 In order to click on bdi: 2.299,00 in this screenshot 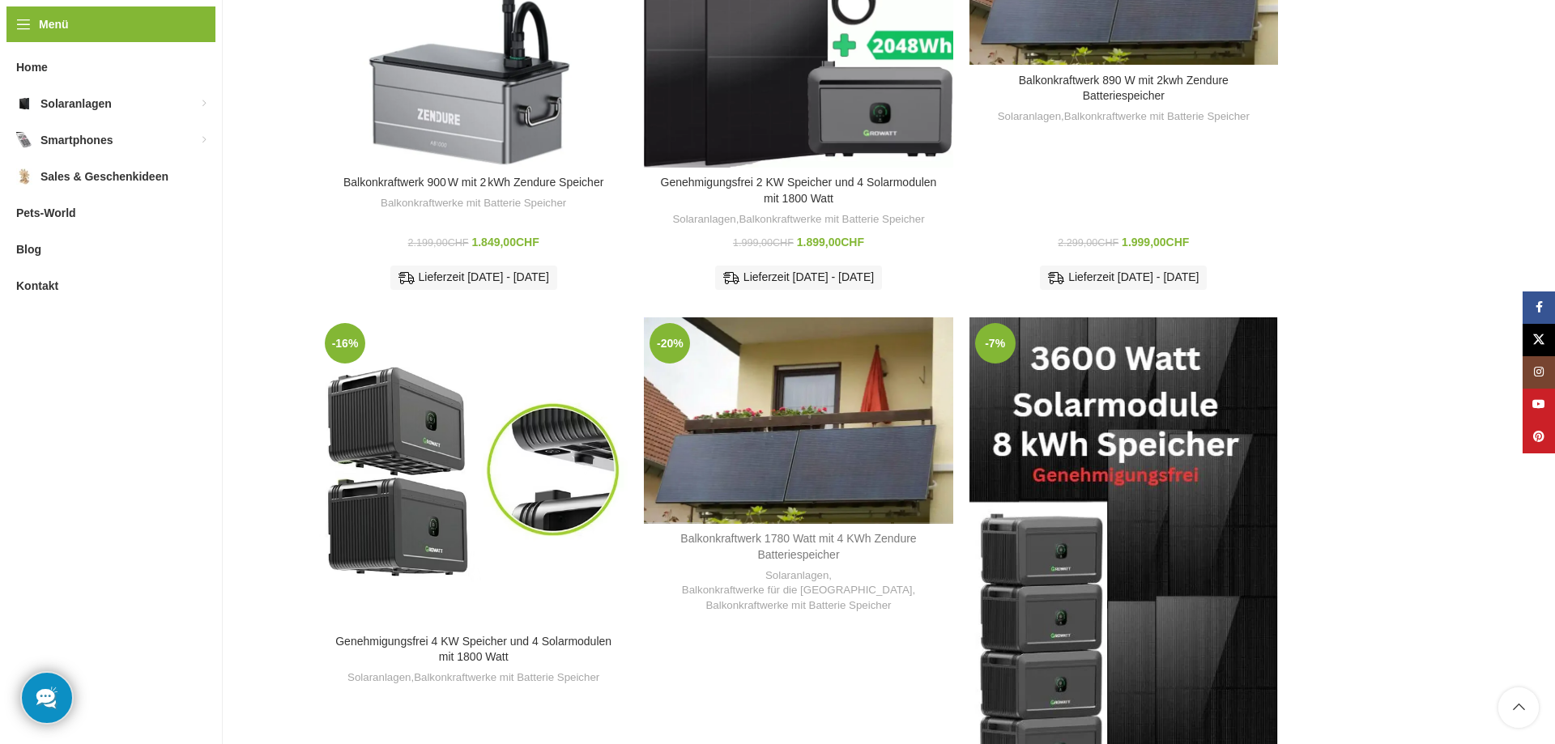, I will do `click(1088, 243)`.